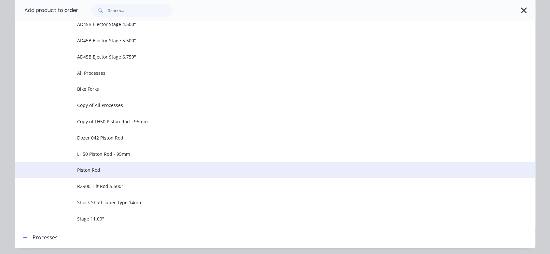 Image resolution: width=550 pixels, height=254 pixels. What do you see at coordinates (260, 219) in the screenshot?
I see `span: Stage 11.00"` at bounding box center [260, 219].